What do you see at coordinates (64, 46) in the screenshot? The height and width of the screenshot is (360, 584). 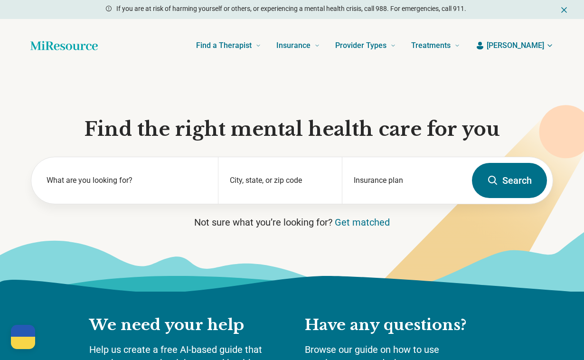 I see `a: Home page` at bounding box center [64, 46].